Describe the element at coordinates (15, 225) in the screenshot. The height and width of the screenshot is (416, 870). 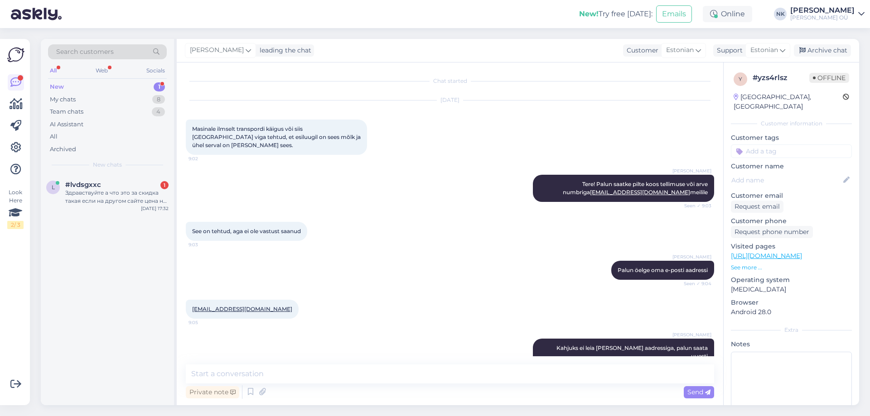
I see `div: 2 / 3` at that location.